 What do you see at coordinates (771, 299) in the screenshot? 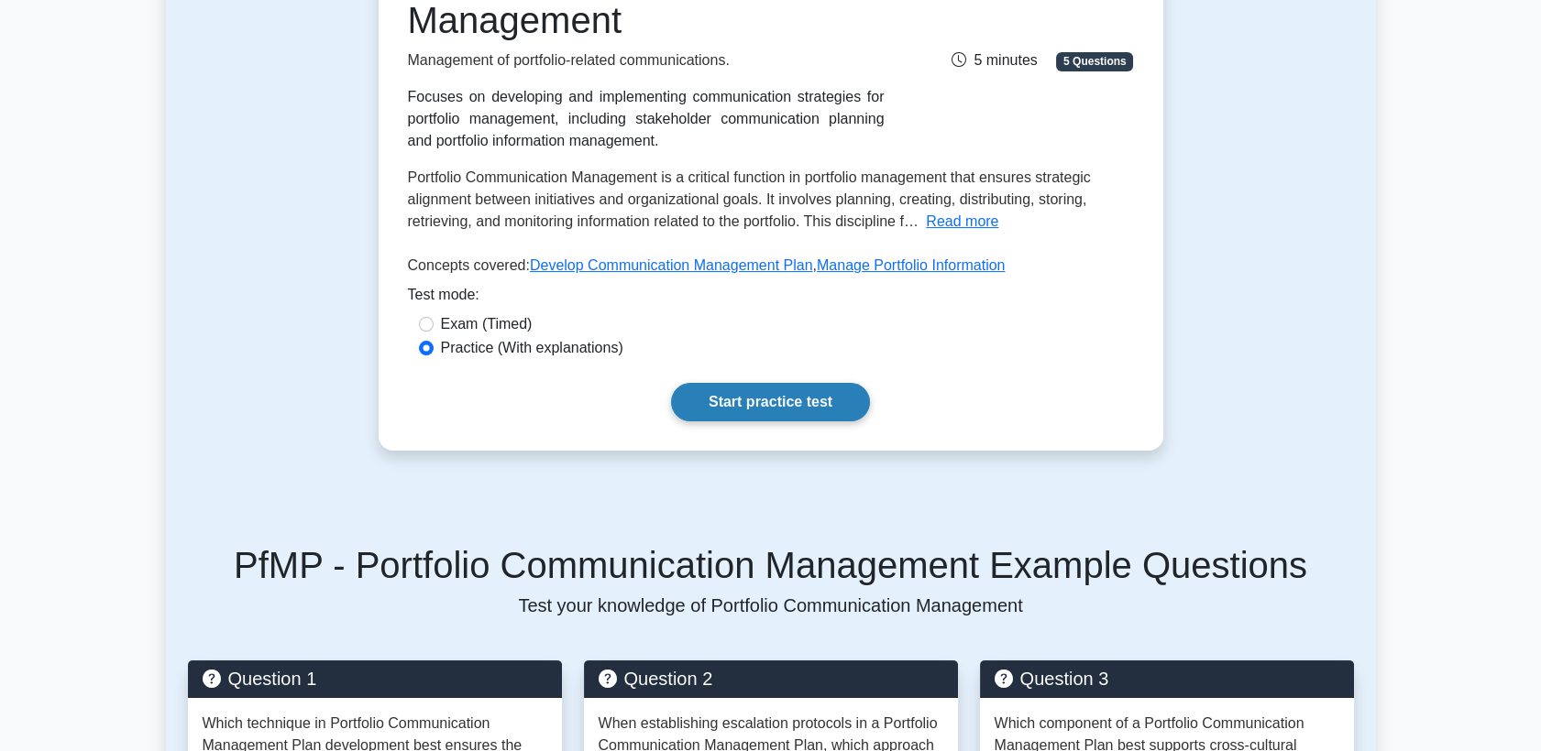
I see `div: Test mode:` at bounding box center [771, 299].